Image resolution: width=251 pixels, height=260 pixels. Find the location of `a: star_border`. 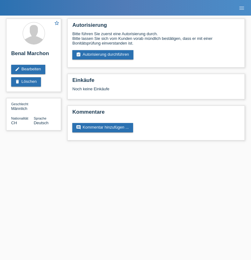

a: star_border is located at coordinates (57, 23).